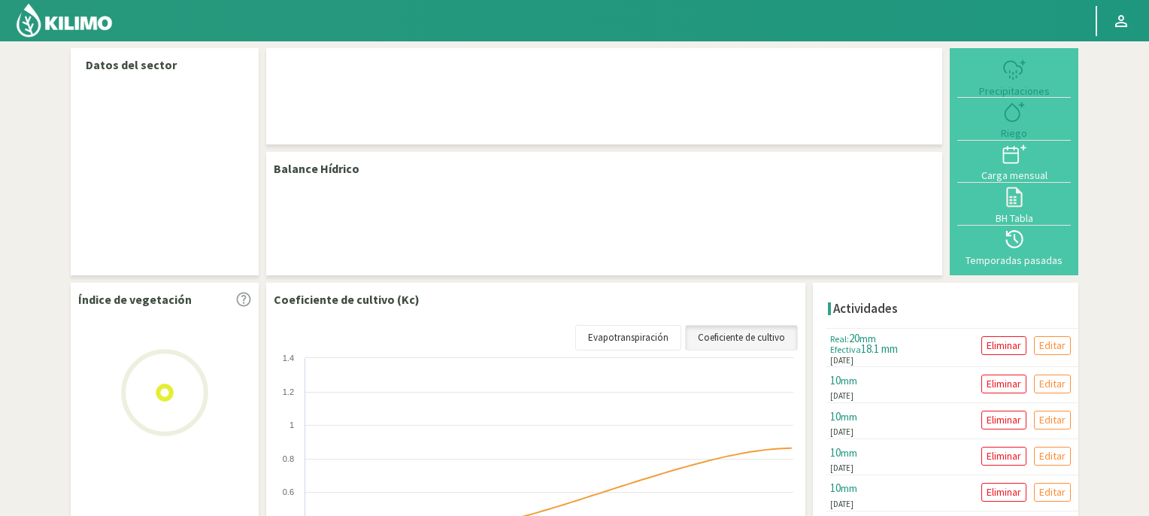 The width and height of the screenshot is (1149, 516). What do you see at coordinates (317, 168) in the screenshot?
I see `p: Balance Hídrico` at bounding box center [317, 168].